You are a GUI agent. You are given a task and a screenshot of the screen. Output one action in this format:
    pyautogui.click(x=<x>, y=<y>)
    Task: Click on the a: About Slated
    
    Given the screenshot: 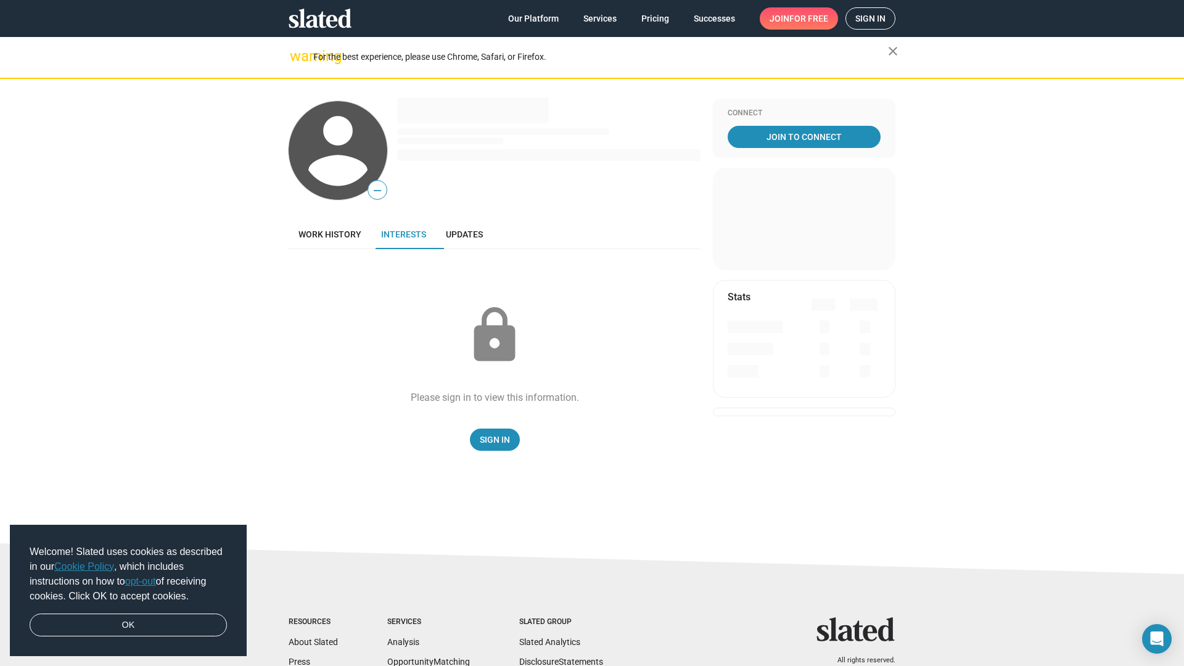 What is the action you would take?
    pyautogui.click(x=313, y=642)
    